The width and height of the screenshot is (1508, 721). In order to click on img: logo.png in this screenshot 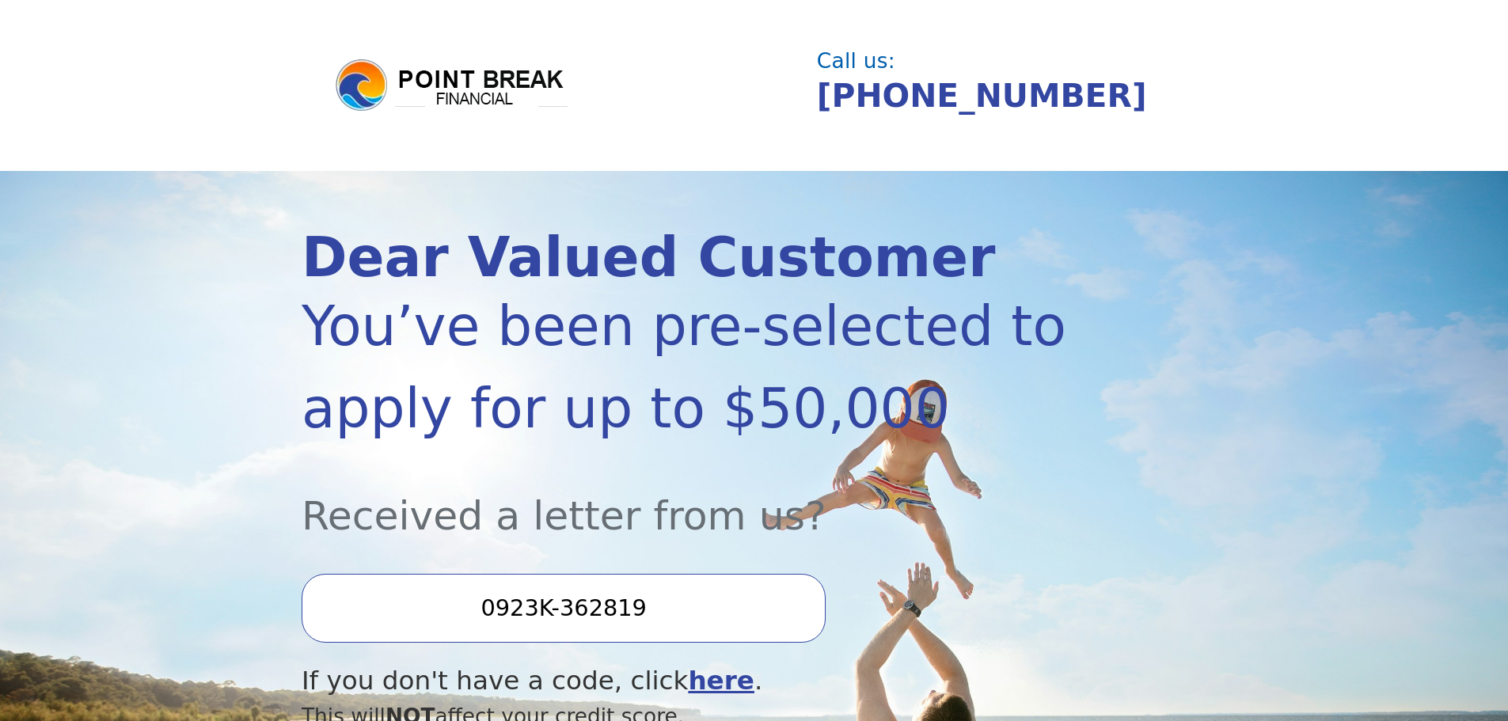, I will do `click(452, 86)`.